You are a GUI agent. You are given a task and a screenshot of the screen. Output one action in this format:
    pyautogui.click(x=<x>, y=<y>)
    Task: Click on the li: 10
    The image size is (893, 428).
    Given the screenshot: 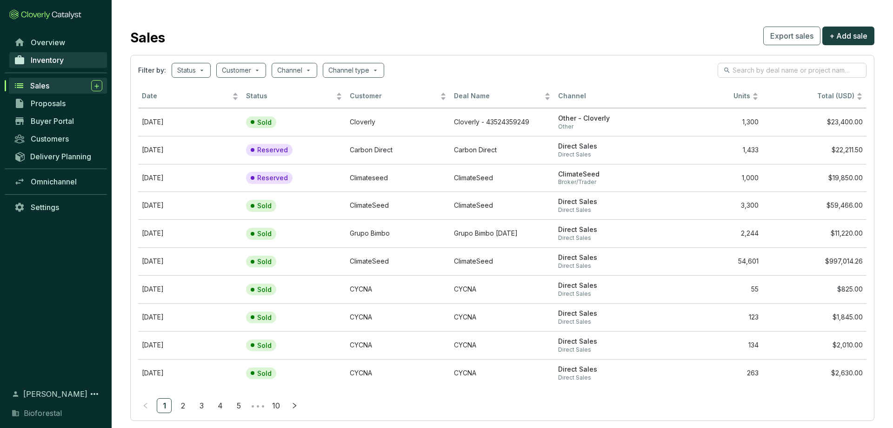 What is the action you would take?
    pyautogui.click(x=276, y=405)
    